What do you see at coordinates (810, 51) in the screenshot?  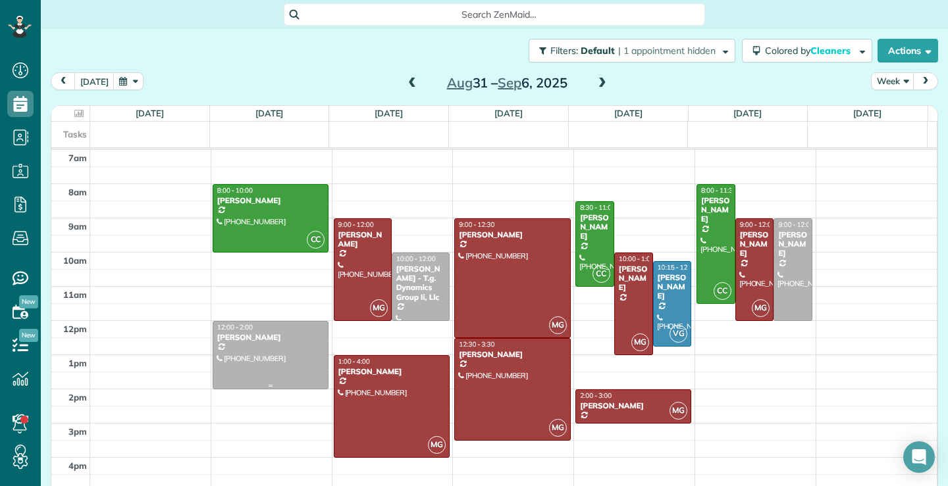 I see `span: Colored by` at bounding box center [810, 51].